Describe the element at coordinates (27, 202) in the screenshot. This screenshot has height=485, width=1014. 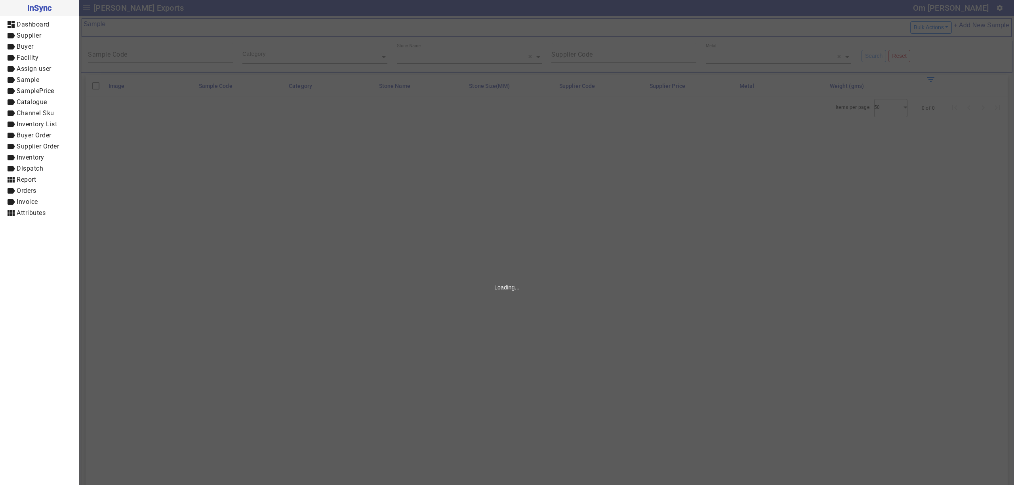
I see `span: Invoice` at that location.